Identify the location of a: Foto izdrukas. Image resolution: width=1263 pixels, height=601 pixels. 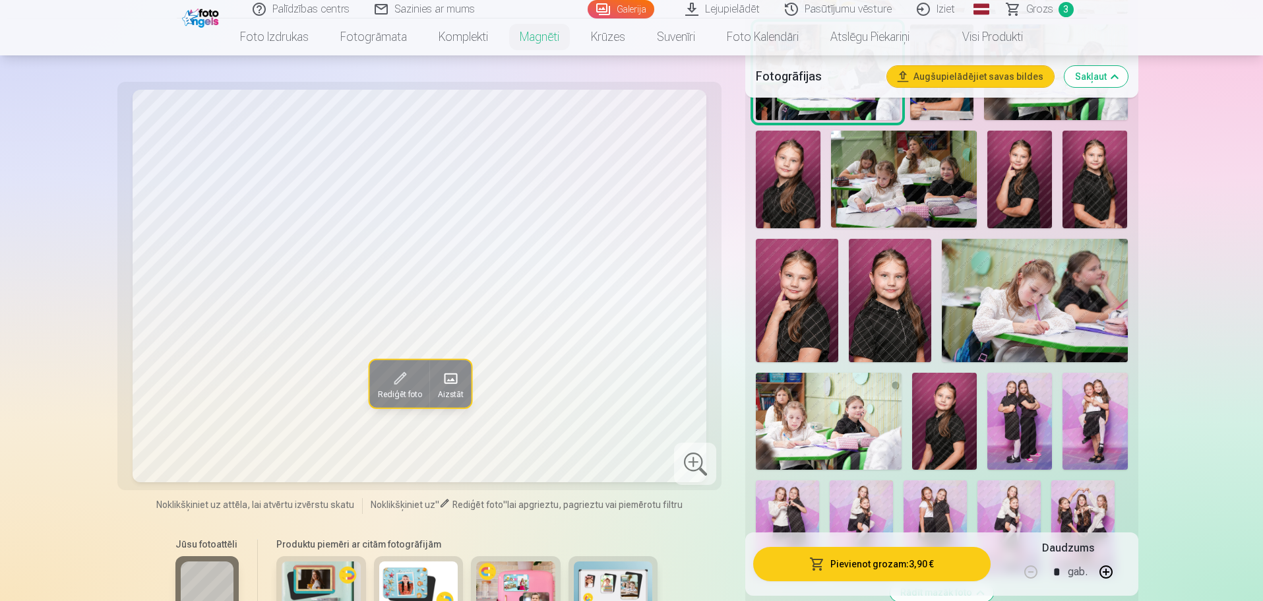
(274, 37).